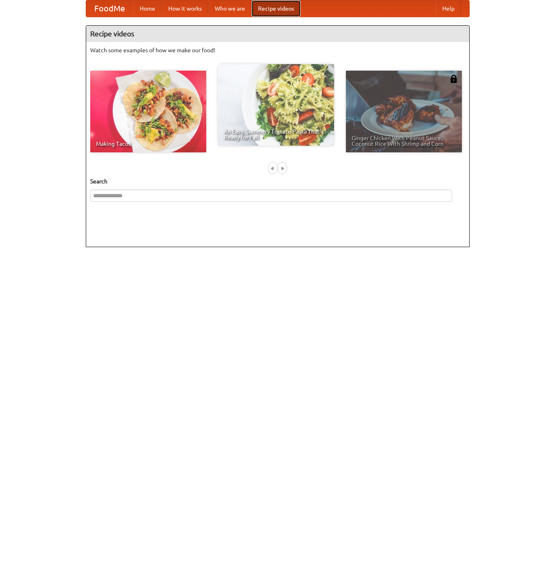 This screenshot has width=555, height=578. Describe the element at coordinates (148, 144) in the screenshot. I see `span: Making Tacos` at that location.